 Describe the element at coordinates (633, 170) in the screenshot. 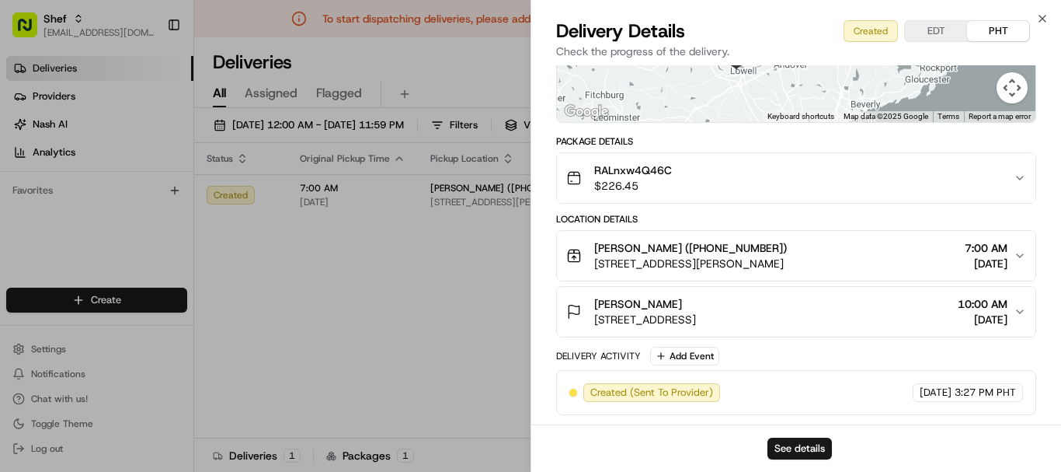

I see `span: RALnxw4Q46C` at that location.